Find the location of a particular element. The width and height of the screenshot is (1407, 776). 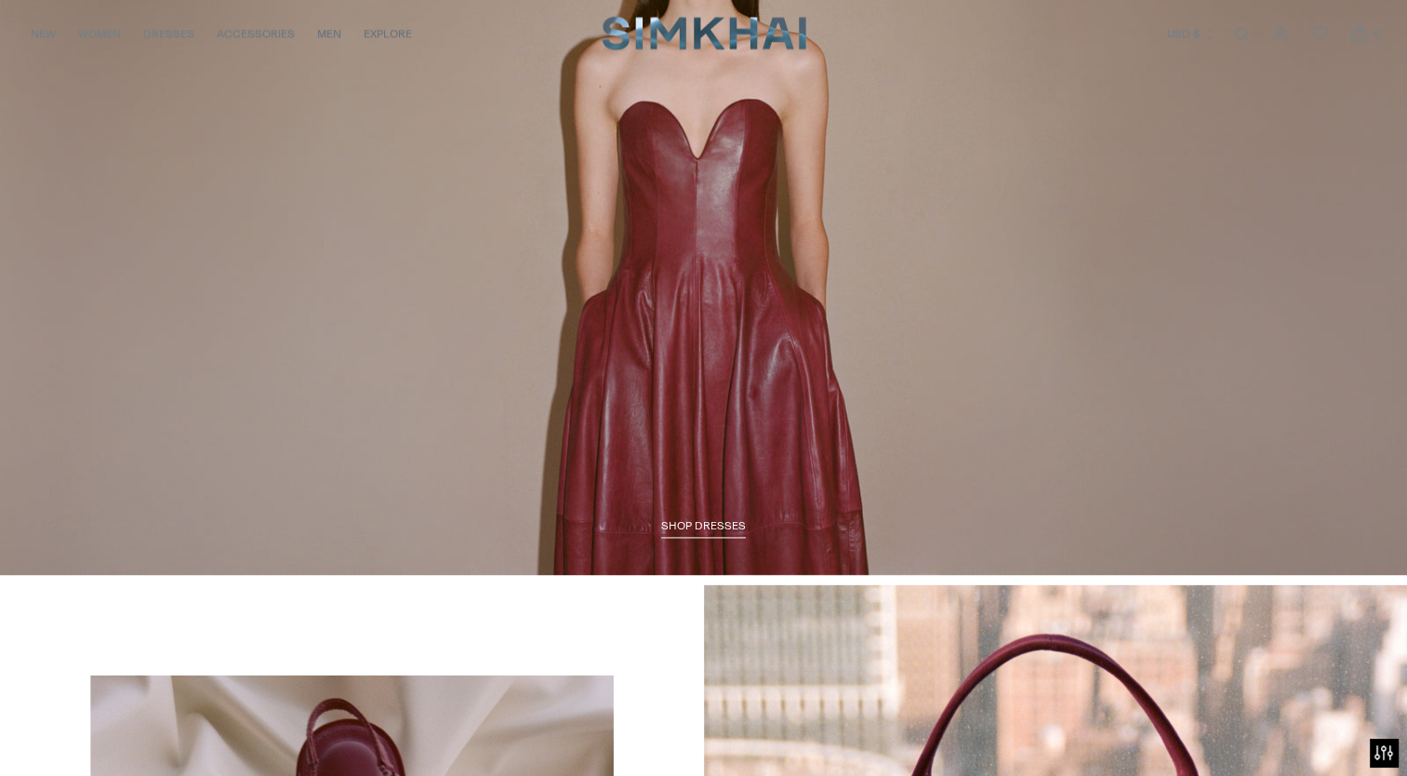

span: SHOP DRESSES is located at coordinates (703, 526).